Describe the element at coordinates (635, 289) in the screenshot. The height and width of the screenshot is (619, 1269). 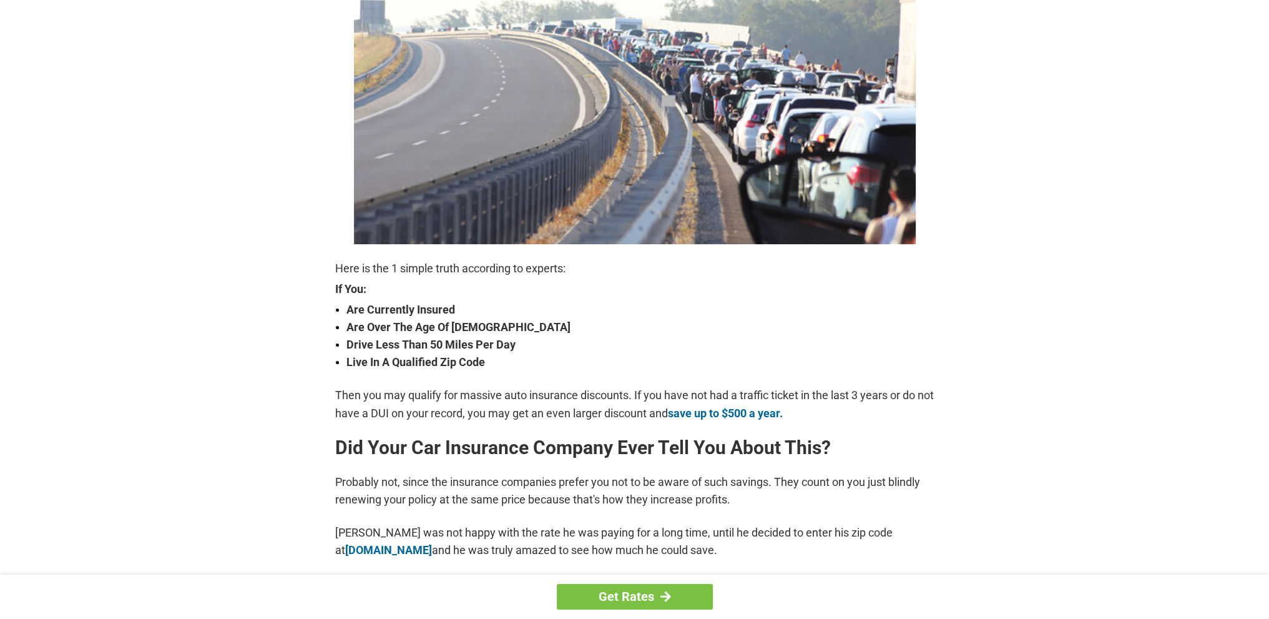
I see `strong: If You:` at that location.